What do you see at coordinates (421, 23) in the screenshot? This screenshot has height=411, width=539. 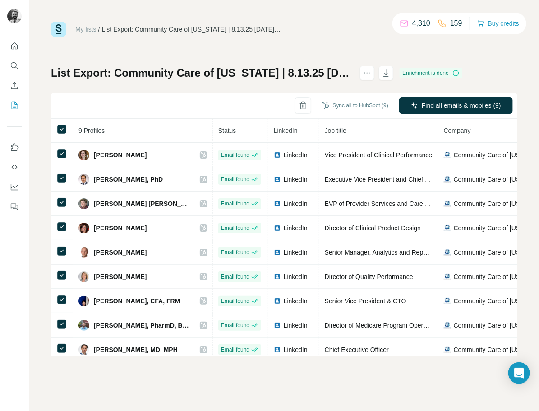 I see `p: 4,310` at bounding box center [421, 23].